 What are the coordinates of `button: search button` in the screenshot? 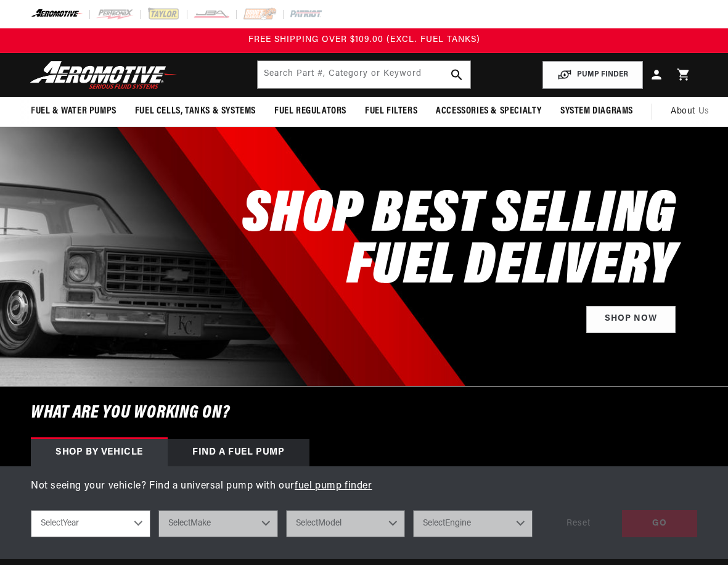 It's located at (457, 75).